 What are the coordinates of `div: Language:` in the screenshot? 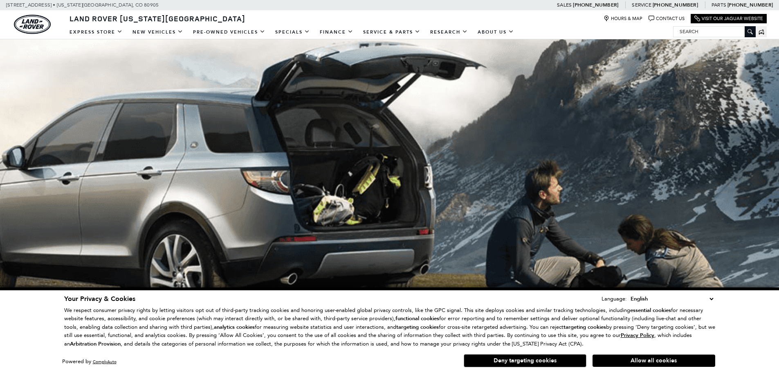 It's located at (615, 298).